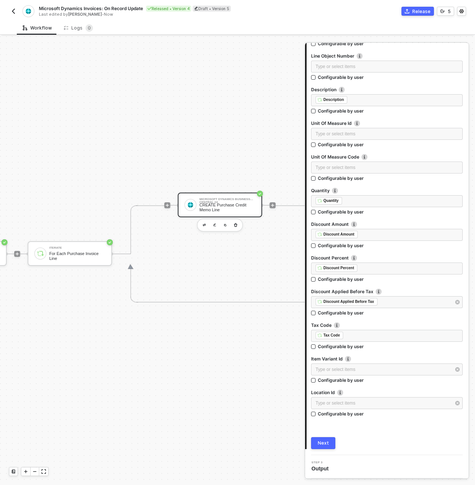 The height and width of the screenshot is (485, 475). What do you see at coordinates (443, 11) in the screenshot?
I see `span: icon-versioning` at bounding box center [443, 11].